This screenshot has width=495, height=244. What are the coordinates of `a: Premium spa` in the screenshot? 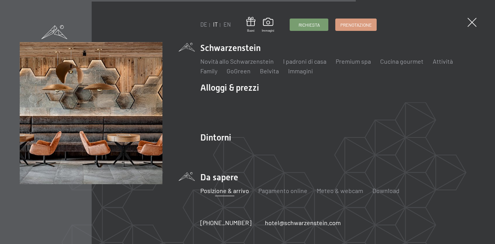 It's located at (353, 61).